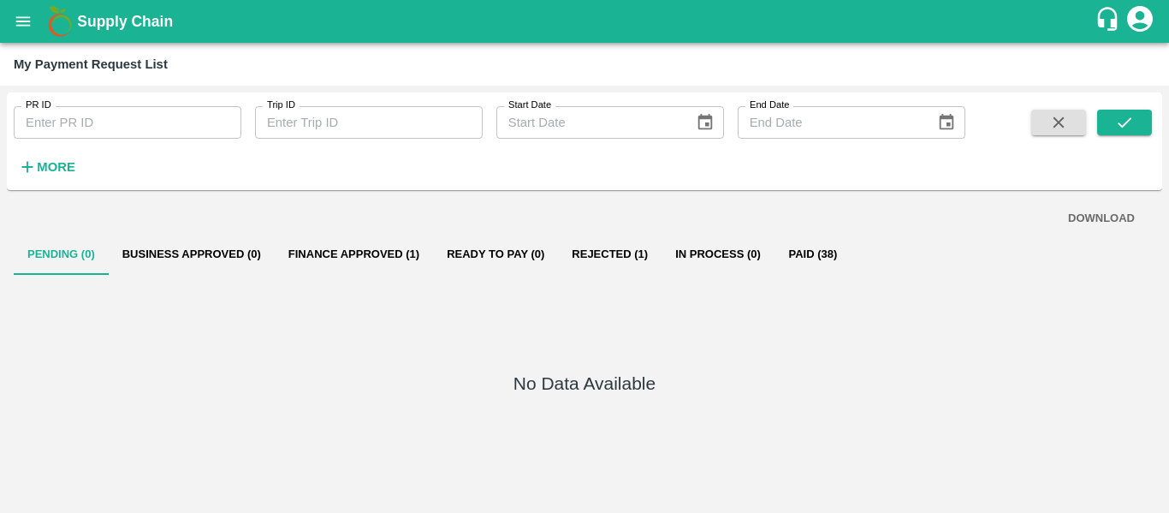 The height and width of the screenshot is (513, 1169). Describe the element at coordinates (585, 21) in the screenshot. I see `a: Supply Chain` at that location.